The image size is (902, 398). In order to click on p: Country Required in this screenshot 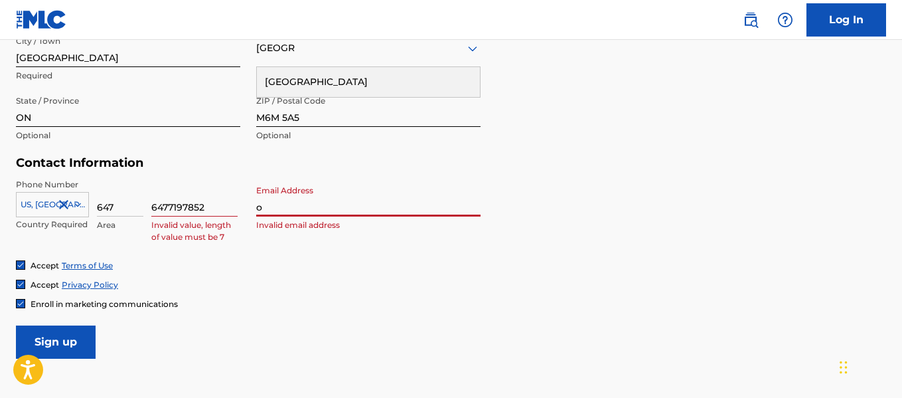, I will do `click(52, 224)`.